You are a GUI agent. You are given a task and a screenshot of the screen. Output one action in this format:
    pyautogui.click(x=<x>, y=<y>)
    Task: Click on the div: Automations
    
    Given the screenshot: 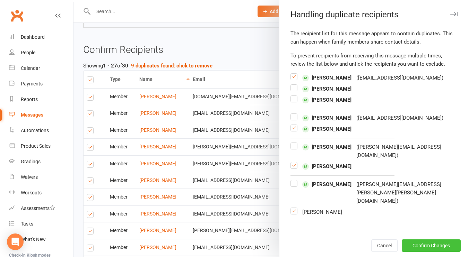 What is the action you would take?
    pyautogui.click(x=35, y=131)
    